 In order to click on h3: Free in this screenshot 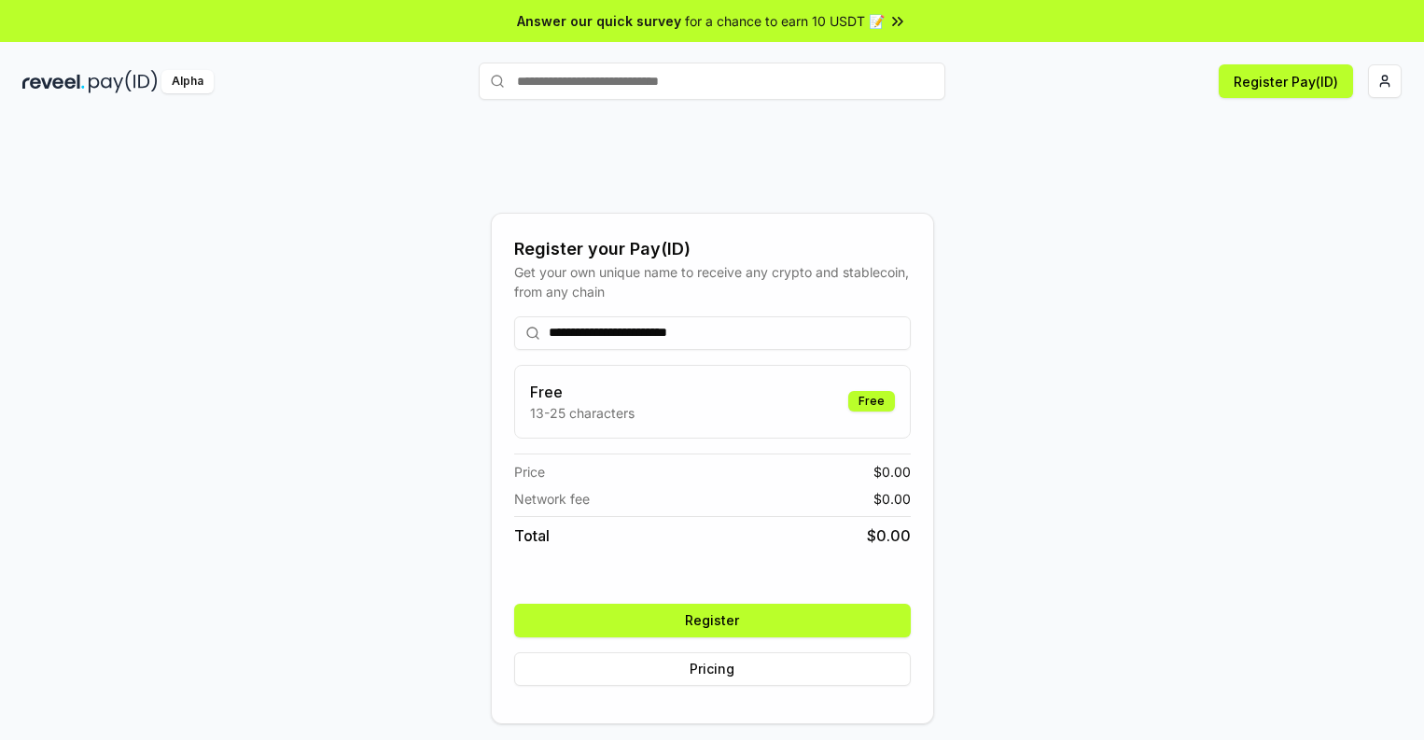, I will do `click(582, 392)`.